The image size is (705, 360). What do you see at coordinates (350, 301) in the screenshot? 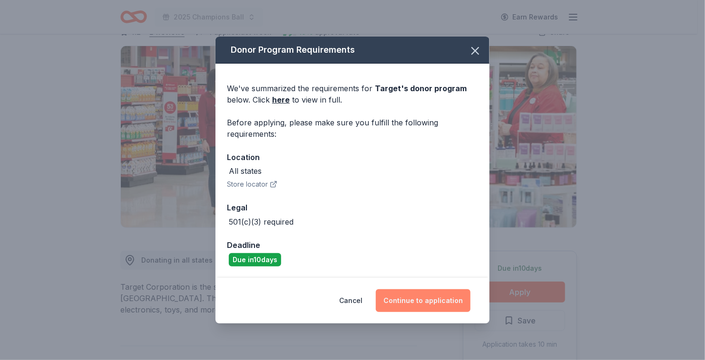
I see `button: Cancel` at bounding box center [350, 301].